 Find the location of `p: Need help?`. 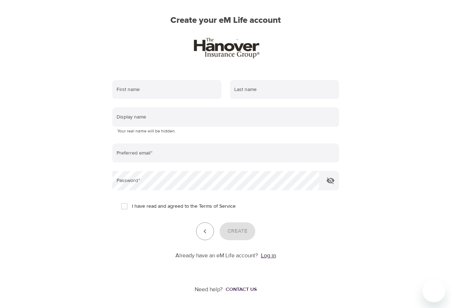

p: Need help? is located at coordinates (209, 289).